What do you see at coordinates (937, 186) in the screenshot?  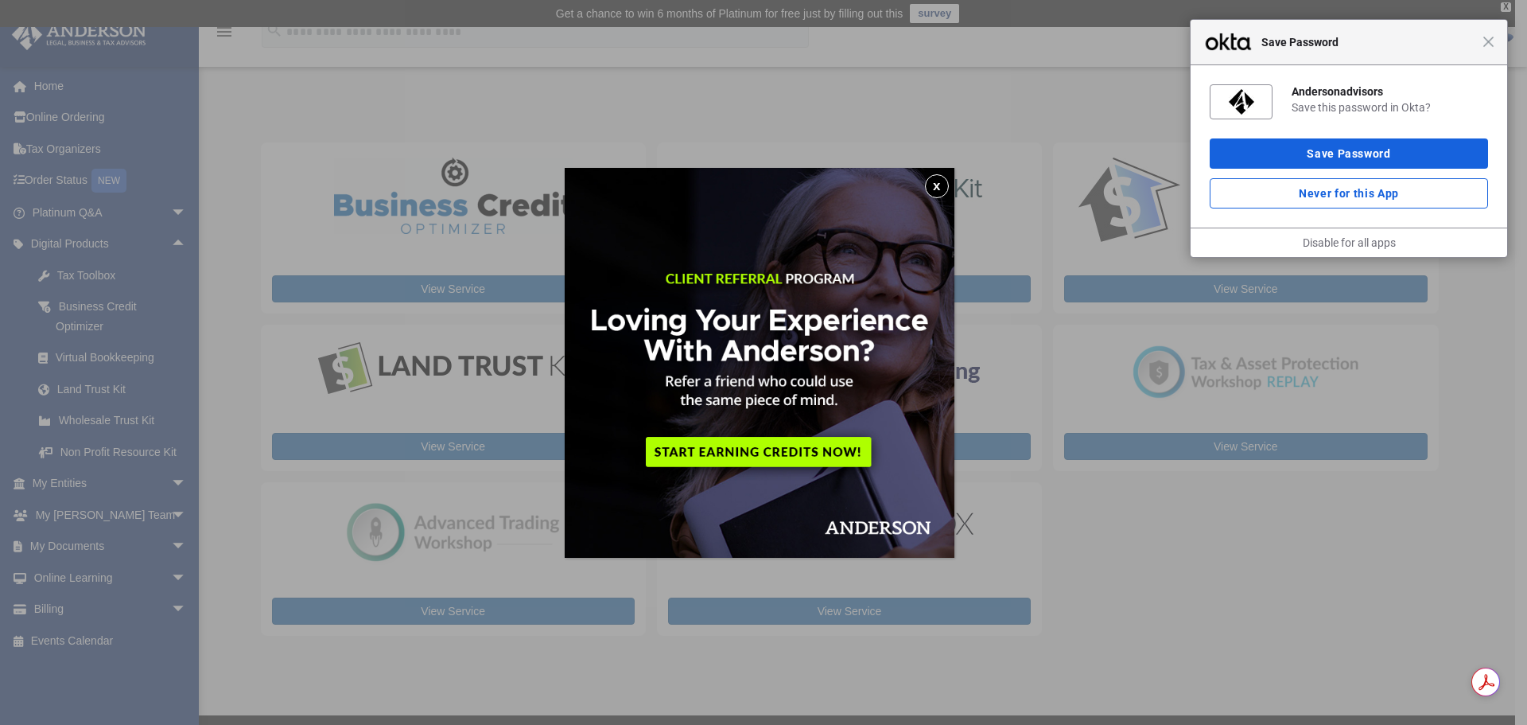 I see `button: Close` at bounding box center [937, 186].